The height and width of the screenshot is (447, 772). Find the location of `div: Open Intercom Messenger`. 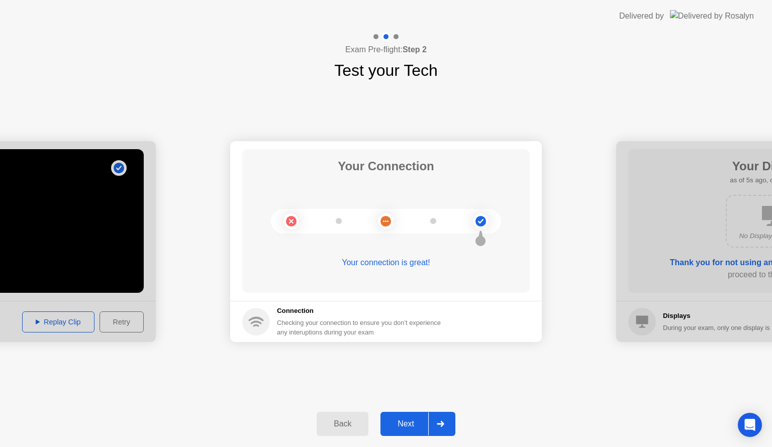

div: Open Intercom Messenger is located at coordinates (750, 425).